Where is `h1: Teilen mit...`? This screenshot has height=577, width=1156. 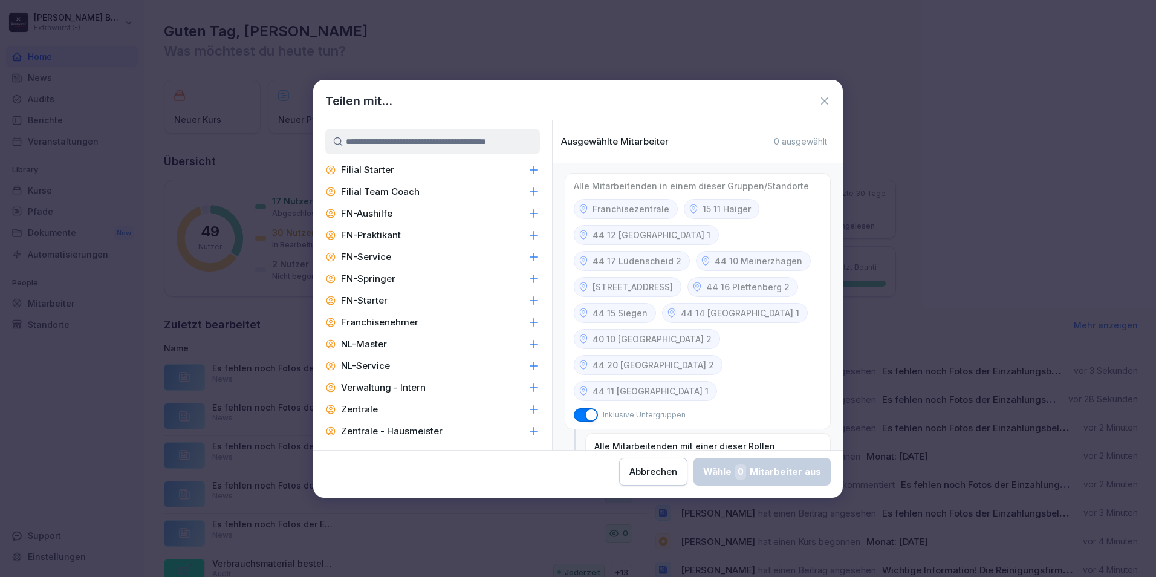 h1: Teilen mit... is located at coordinates (359, 101).